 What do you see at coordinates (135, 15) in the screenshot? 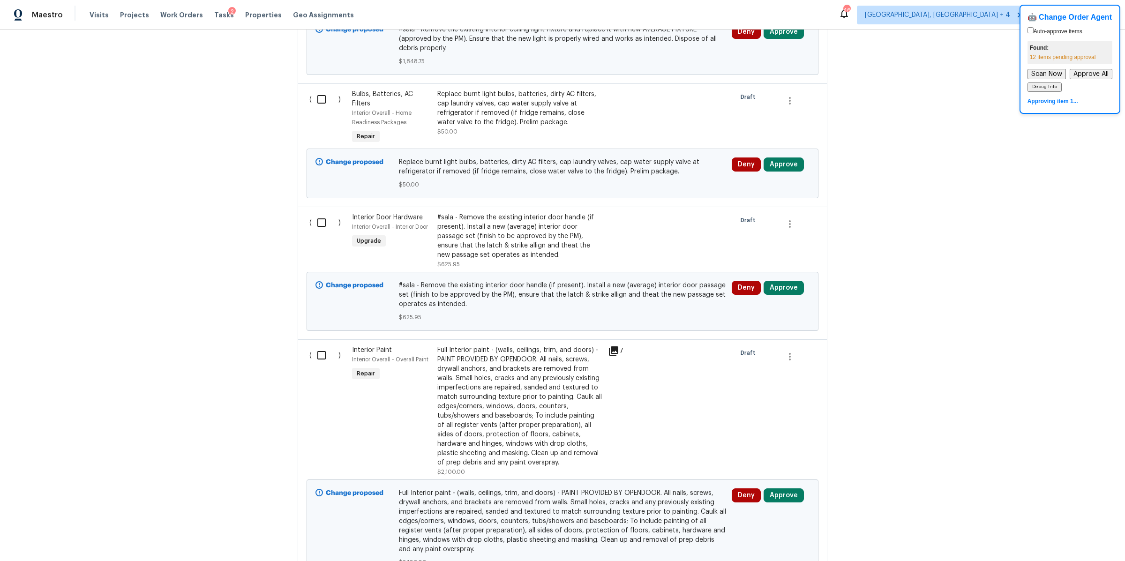
I see `span: Projects` at bounding box center [135, 15].